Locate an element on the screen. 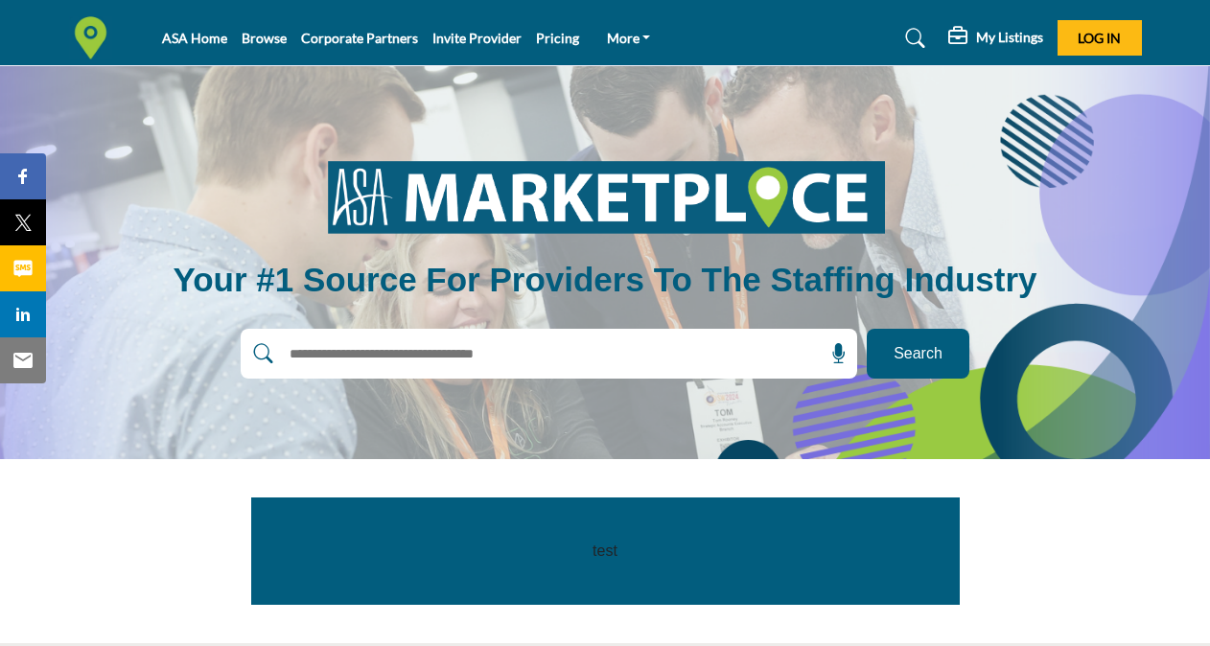  img: Site Logo is located at coordinates (95, 37).